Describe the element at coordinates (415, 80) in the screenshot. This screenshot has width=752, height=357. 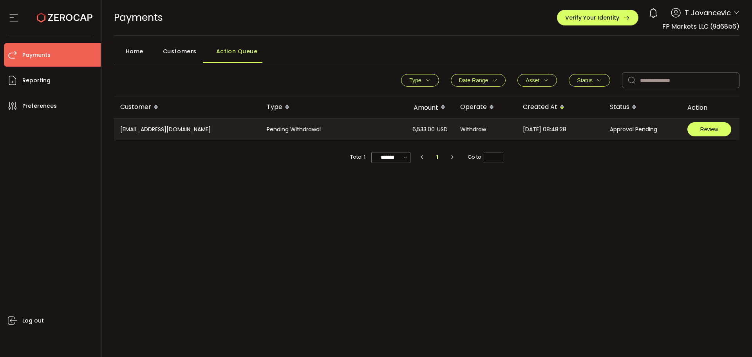
I see `span: Type` at that location.